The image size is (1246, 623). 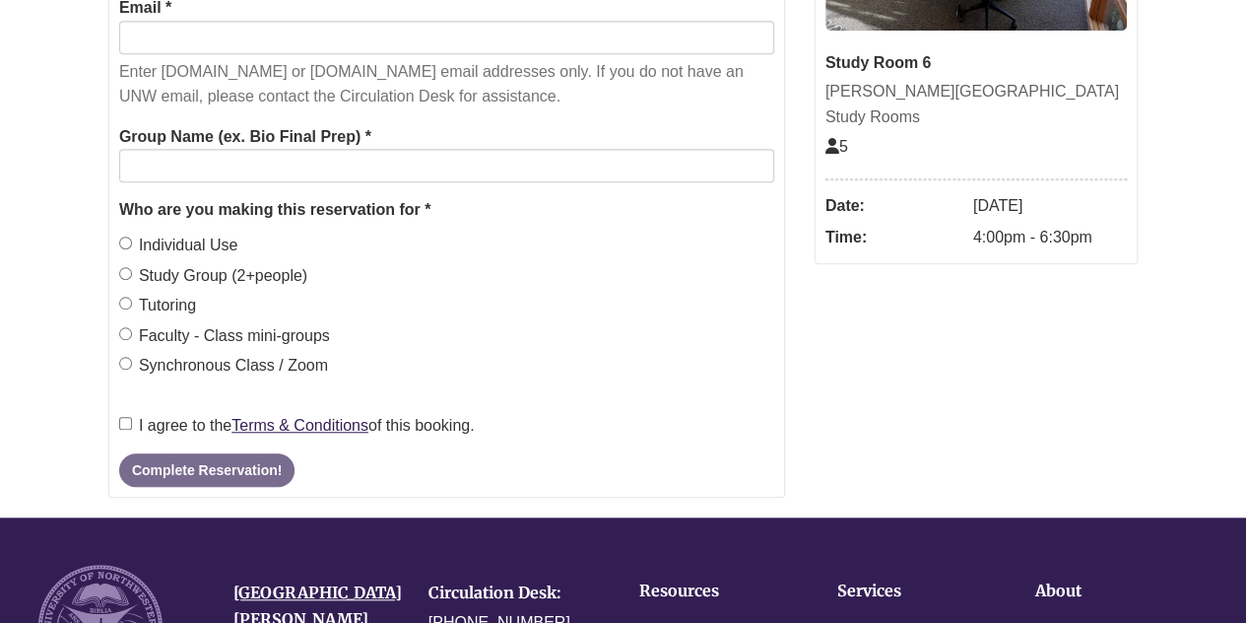 I want to click on label: I agree to the of this booking., so click(x=297, y=426).